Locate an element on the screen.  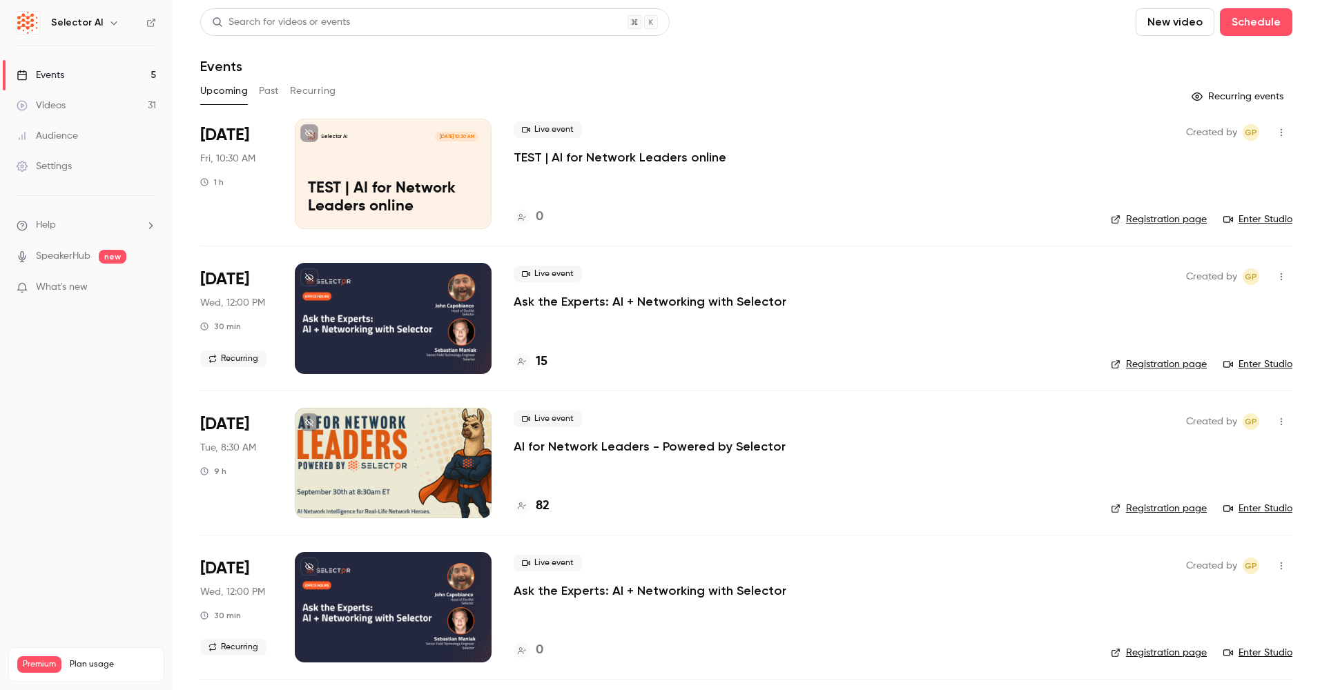
span: What's new is located at coordinates (61, 287).